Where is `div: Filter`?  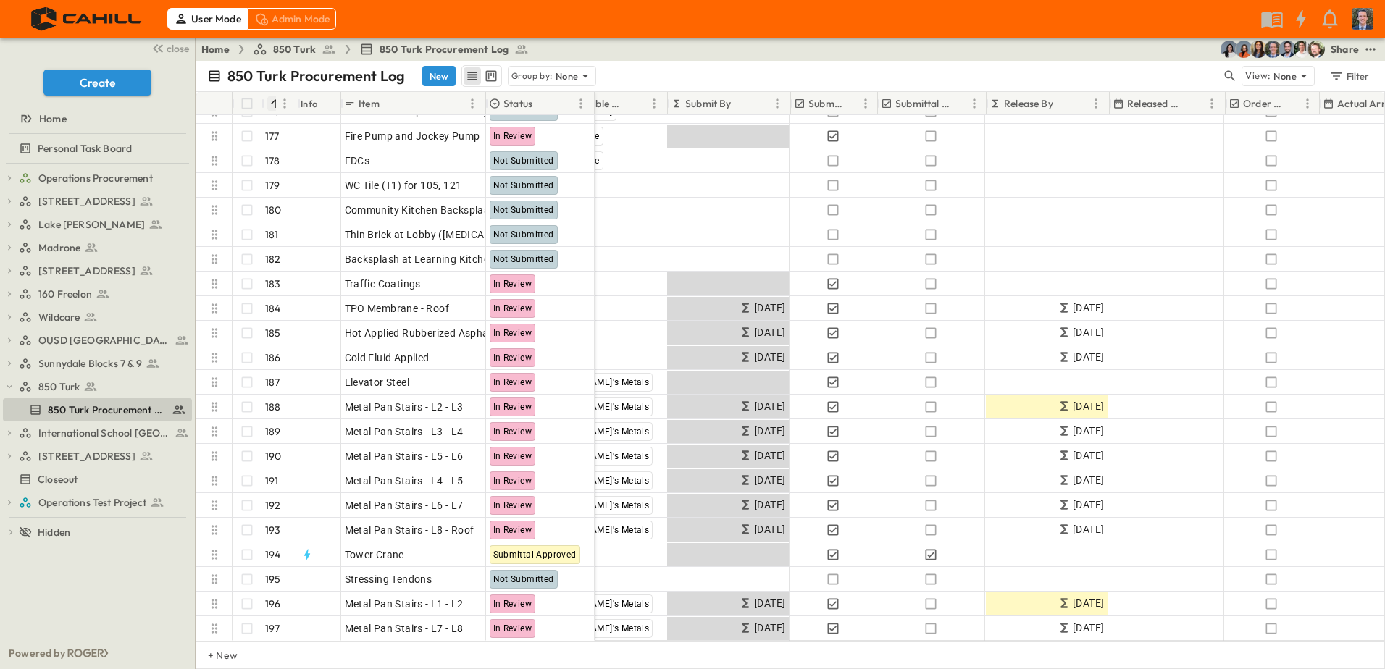 div: Filter is located at coordinates (1348, 76).